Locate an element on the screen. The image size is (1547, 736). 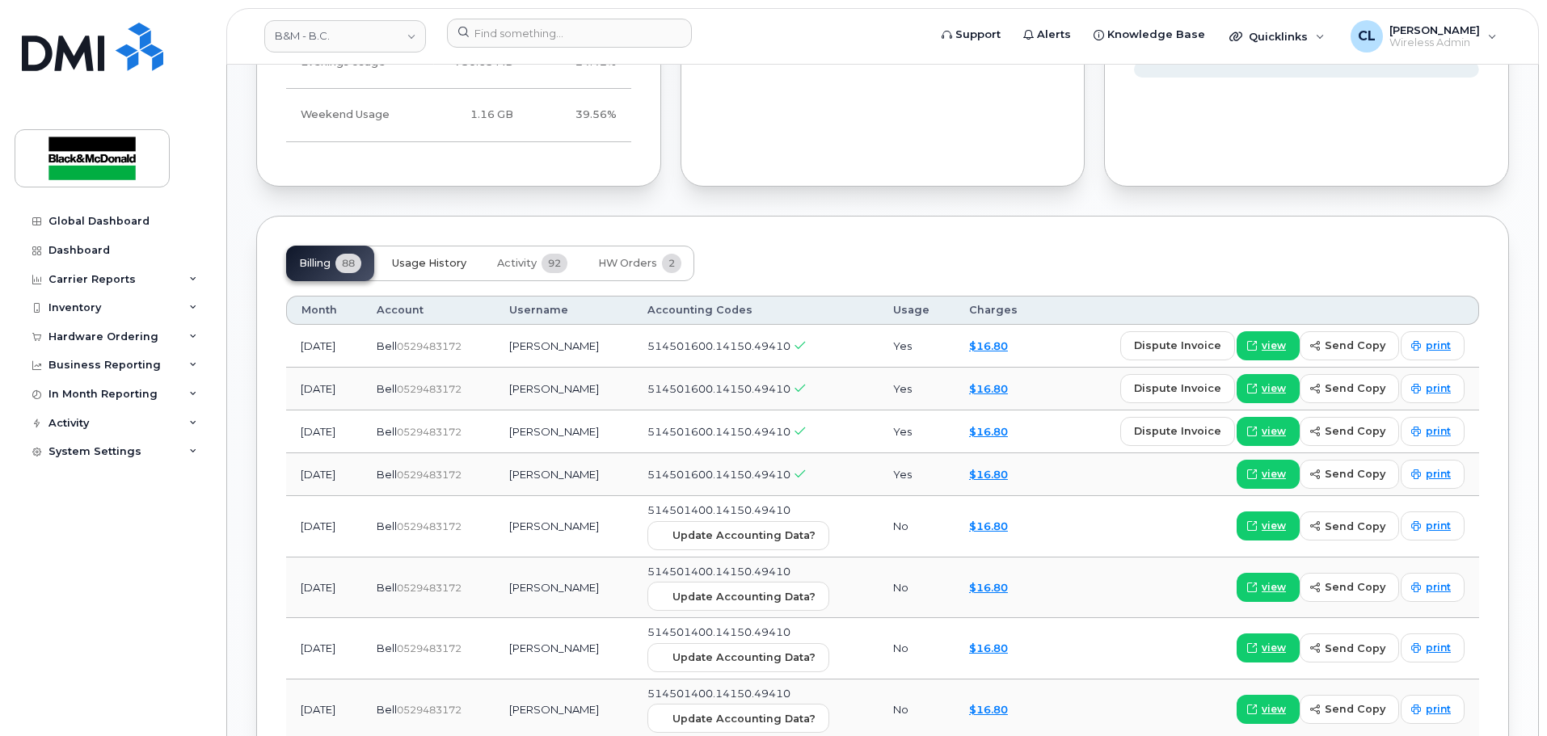
span: CL is located at coordinates (1367, 36).